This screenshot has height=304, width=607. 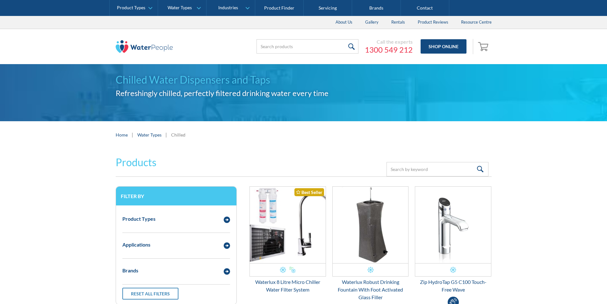 I want to click on a: Shop Online, so click(x=444, y=46).